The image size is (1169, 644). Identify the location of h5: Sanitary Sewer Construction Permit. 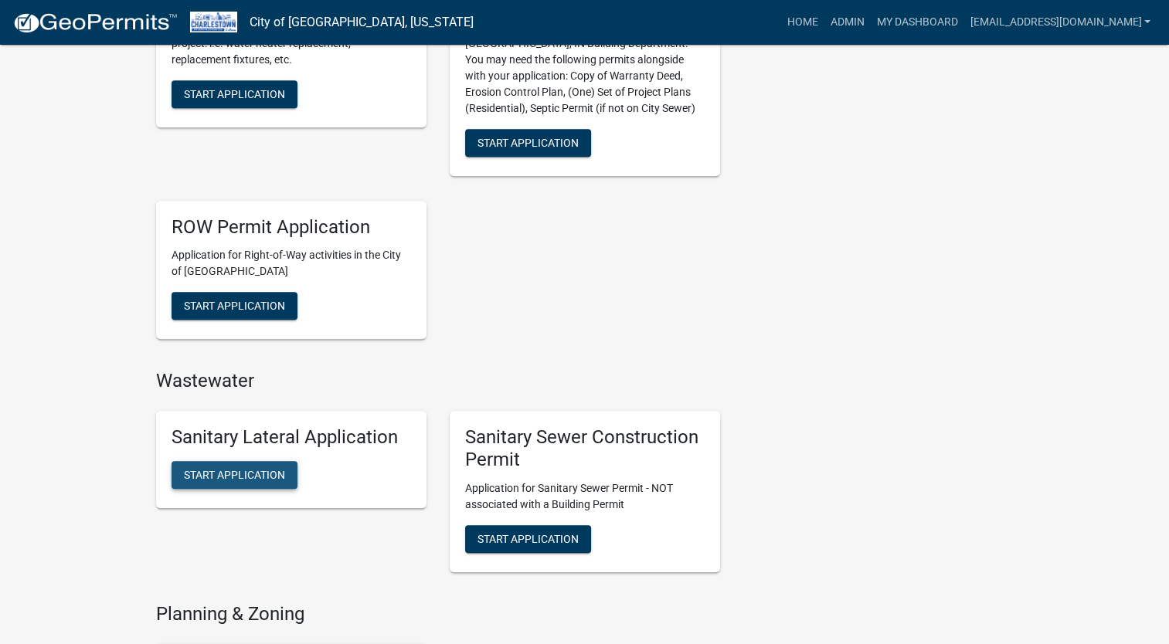
(585, 449).